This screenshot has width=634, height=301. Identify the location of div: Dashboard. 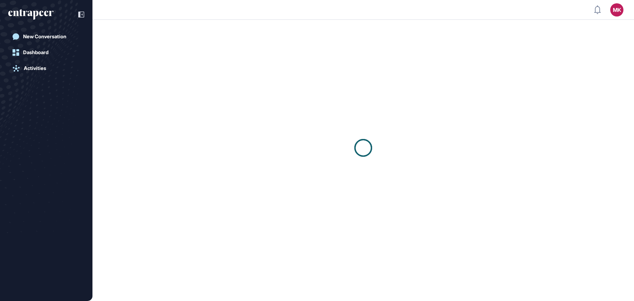
(36, 53).